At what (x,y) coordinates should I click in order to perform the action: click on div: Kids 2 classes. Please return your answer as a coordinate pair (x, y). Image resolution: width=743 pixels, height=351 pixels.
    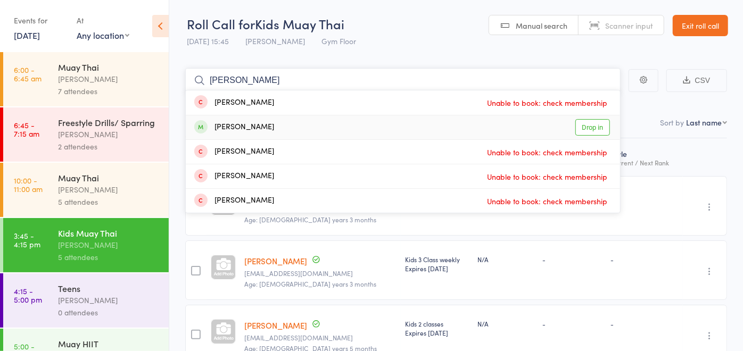
    Looking at the image, I should click on (437, 328).